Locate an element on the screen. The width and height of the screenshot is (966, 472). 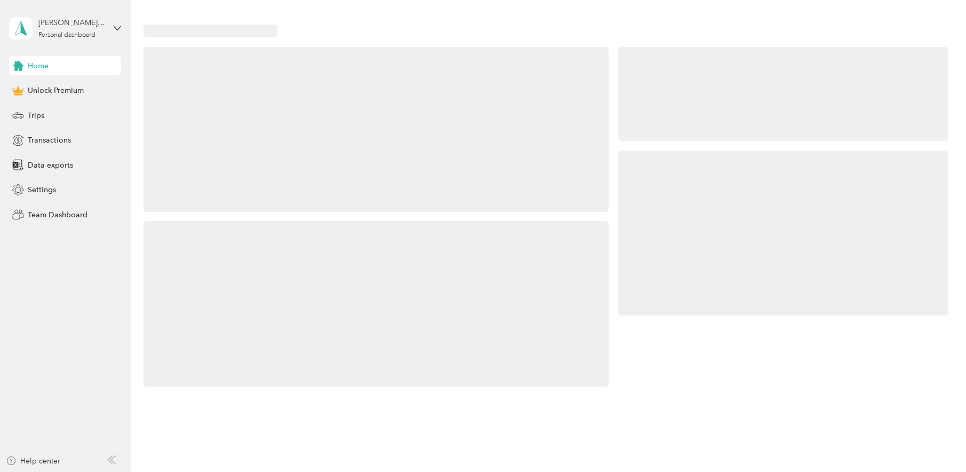
span: Team Dashboard is located at coordinates (58, 214).